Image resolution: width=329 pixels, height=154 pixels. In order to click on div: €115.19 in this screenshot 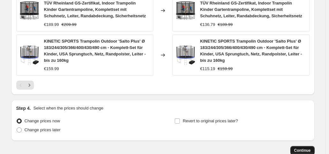, I will do `click(207, 69)`.